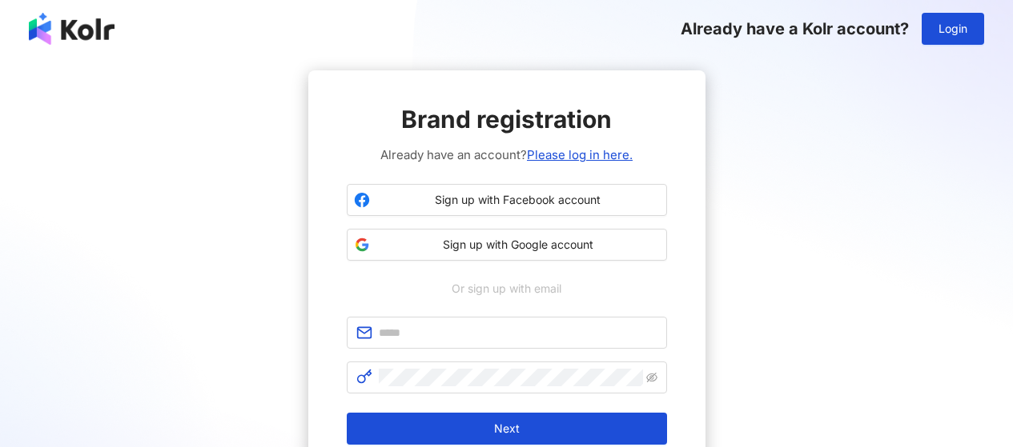 This screenshot has height=447, width=1013. Describe the element at coordinates (507, 200) in the screenshot. I see `button: Sign up with Facebook account` at that location.